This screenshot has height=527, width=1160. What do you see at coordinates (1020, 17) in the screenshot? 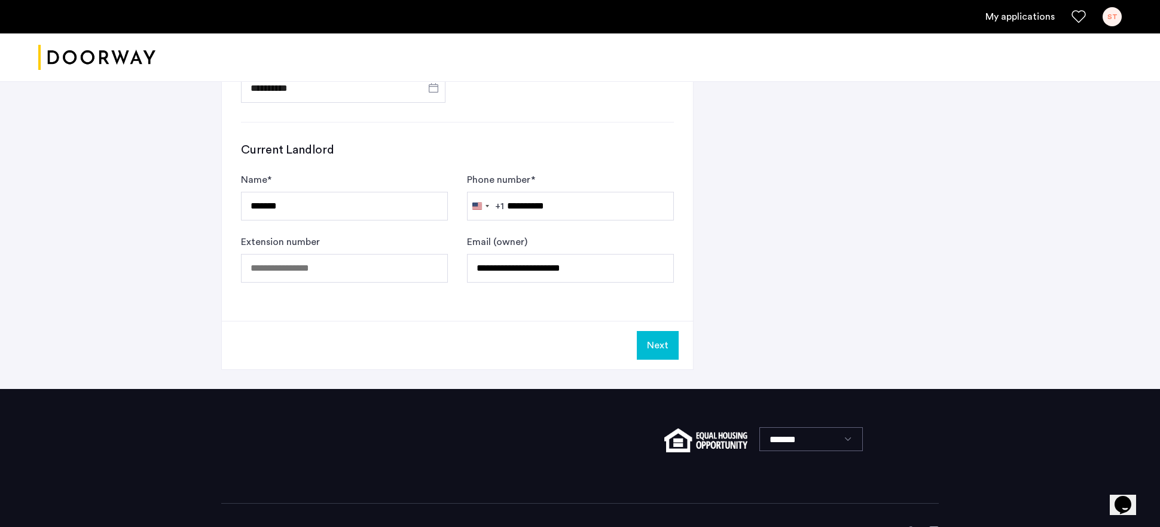
I see `a: My application` at bounding box center [1020, 17].